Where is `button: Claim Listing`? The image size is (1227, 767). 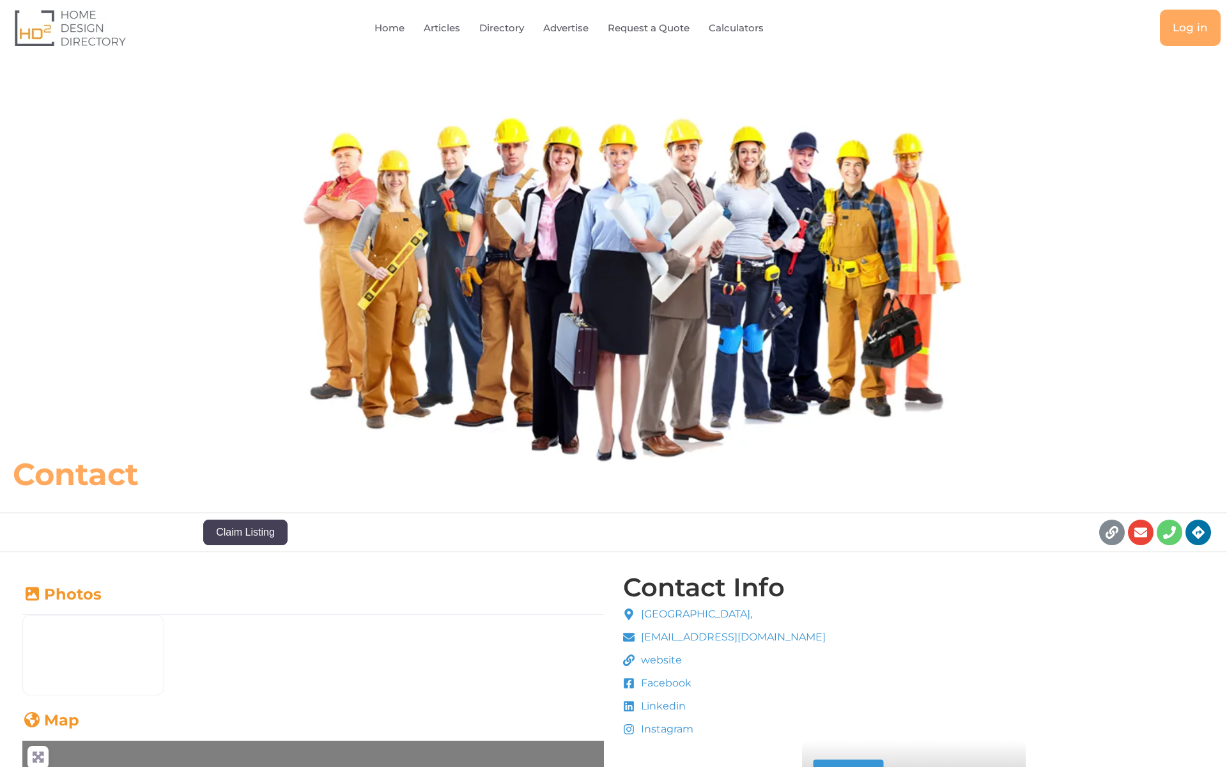
button: Claim Listing is located at coordinates (245, 532).